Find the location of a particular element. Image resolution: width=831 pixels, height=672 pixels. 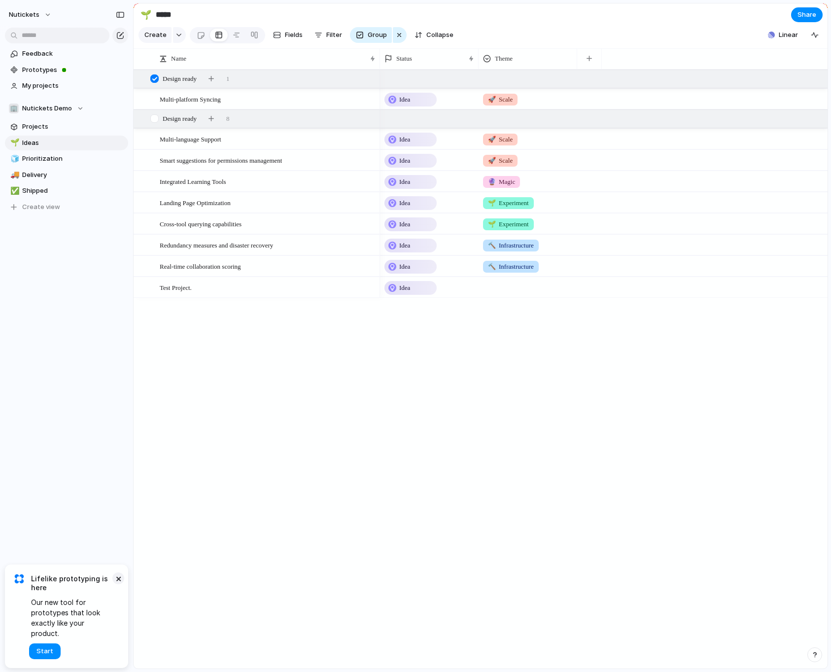

span: Our new tool for prototypes that look exactly like your product. is located at coordinates (72, 618).